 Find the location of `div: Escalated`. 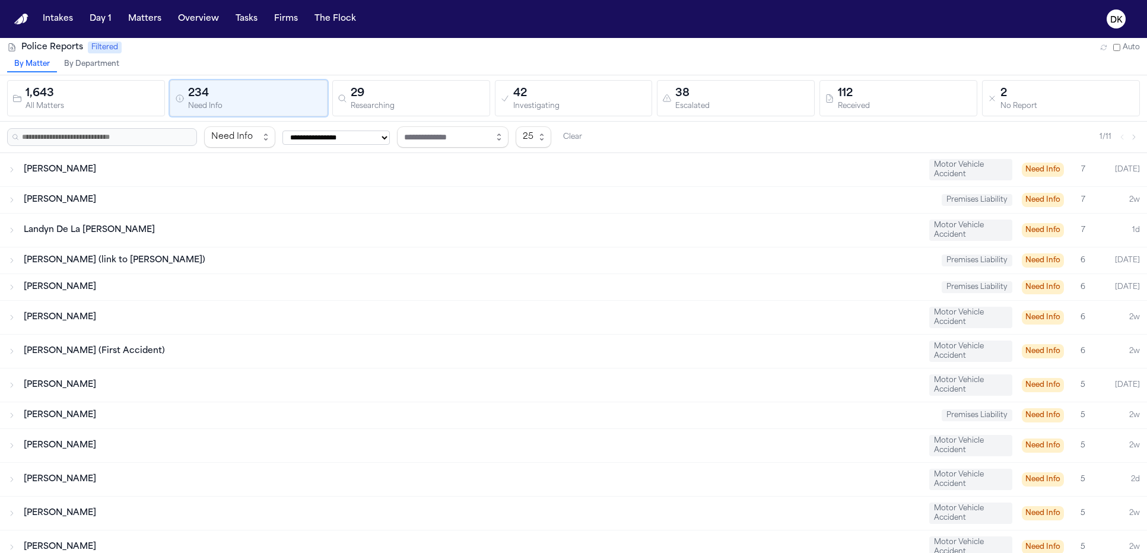

div: Escalated is located at coordinates (742, 106).